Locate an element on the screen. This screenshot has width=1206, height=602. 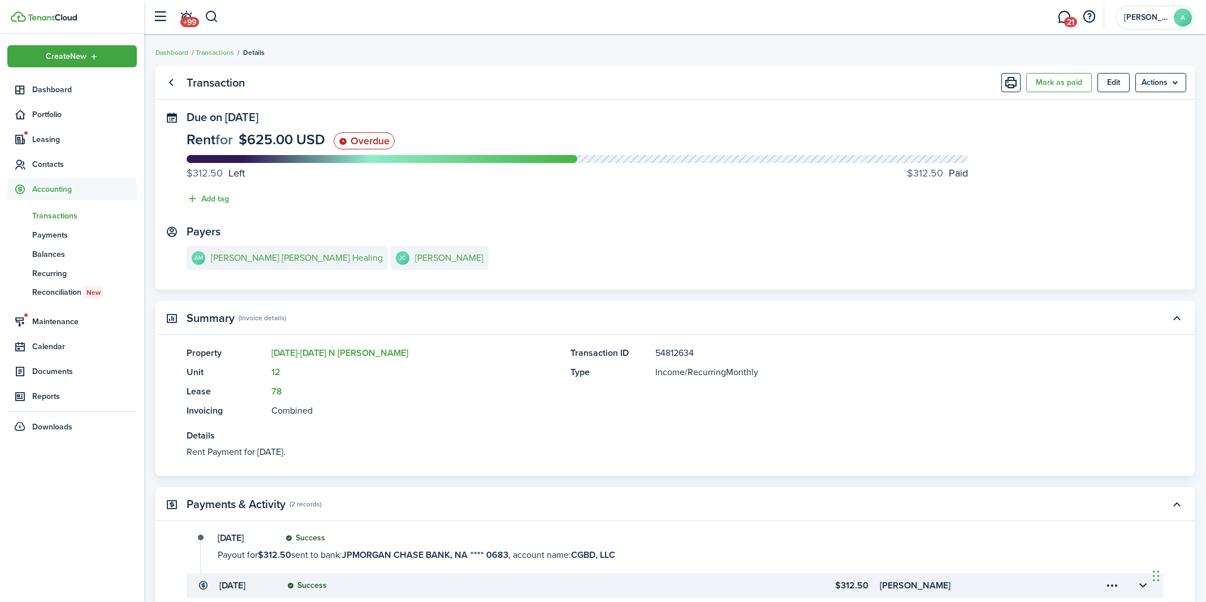
menu-btn: Actions is located at coordinates (1161, 83).